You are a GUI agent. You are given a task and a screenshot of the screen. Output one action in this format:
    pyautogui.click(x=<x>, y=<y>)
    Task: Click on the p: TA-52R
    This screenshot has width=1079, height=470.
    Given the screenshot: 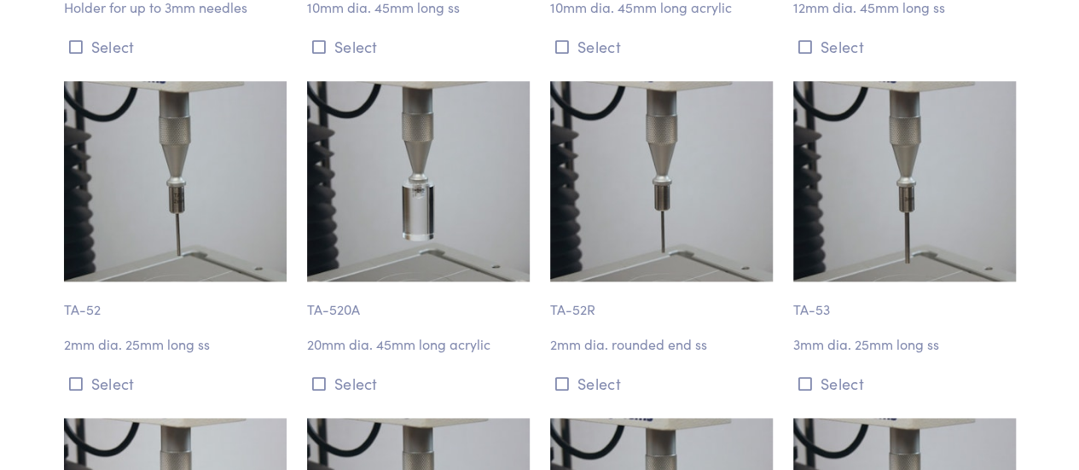 What is the action you would take?
    pyautogui.click(x=661, y=301)
    